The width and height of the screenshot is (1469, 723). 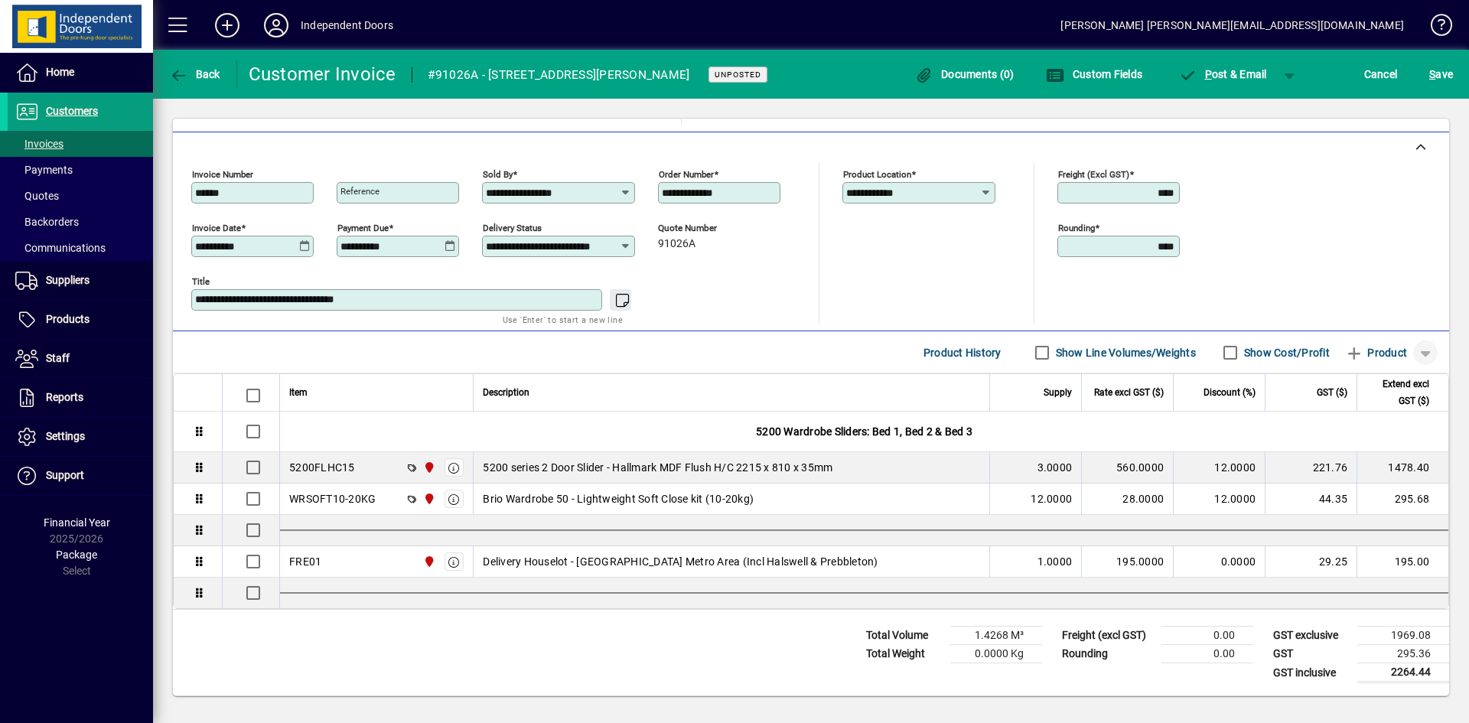 What do you see at coordinates (72, 111) in the screenshot?
I see `span: Customers` at bounding box center [72, 111].